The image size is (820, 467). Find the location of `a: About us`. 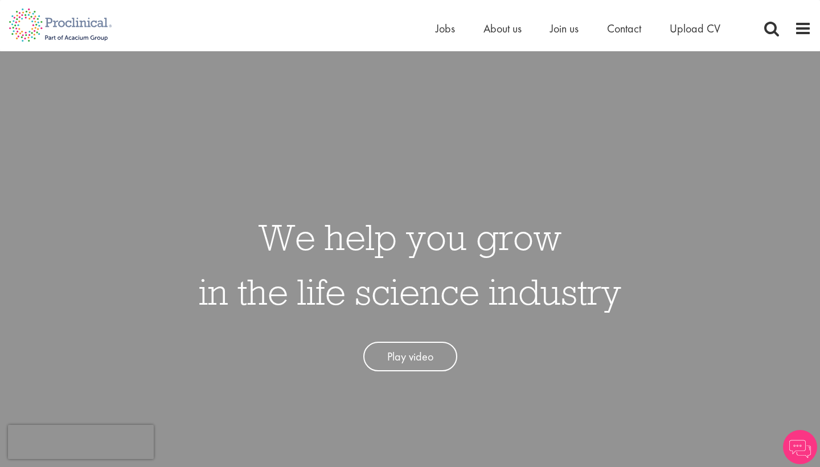

a: About us is located at coordinates (502, 28).